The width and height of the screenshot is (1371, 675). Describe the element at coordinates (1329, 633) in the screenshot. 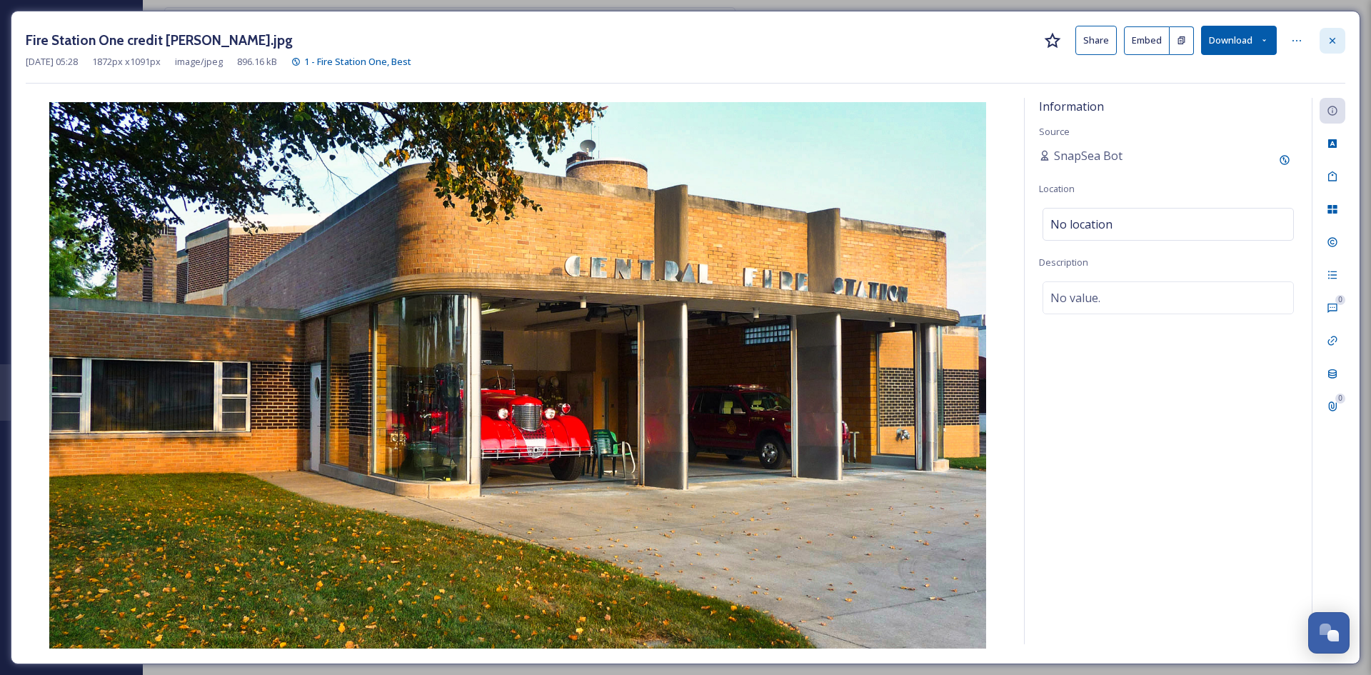

I see `button: Open Chat` at that location.